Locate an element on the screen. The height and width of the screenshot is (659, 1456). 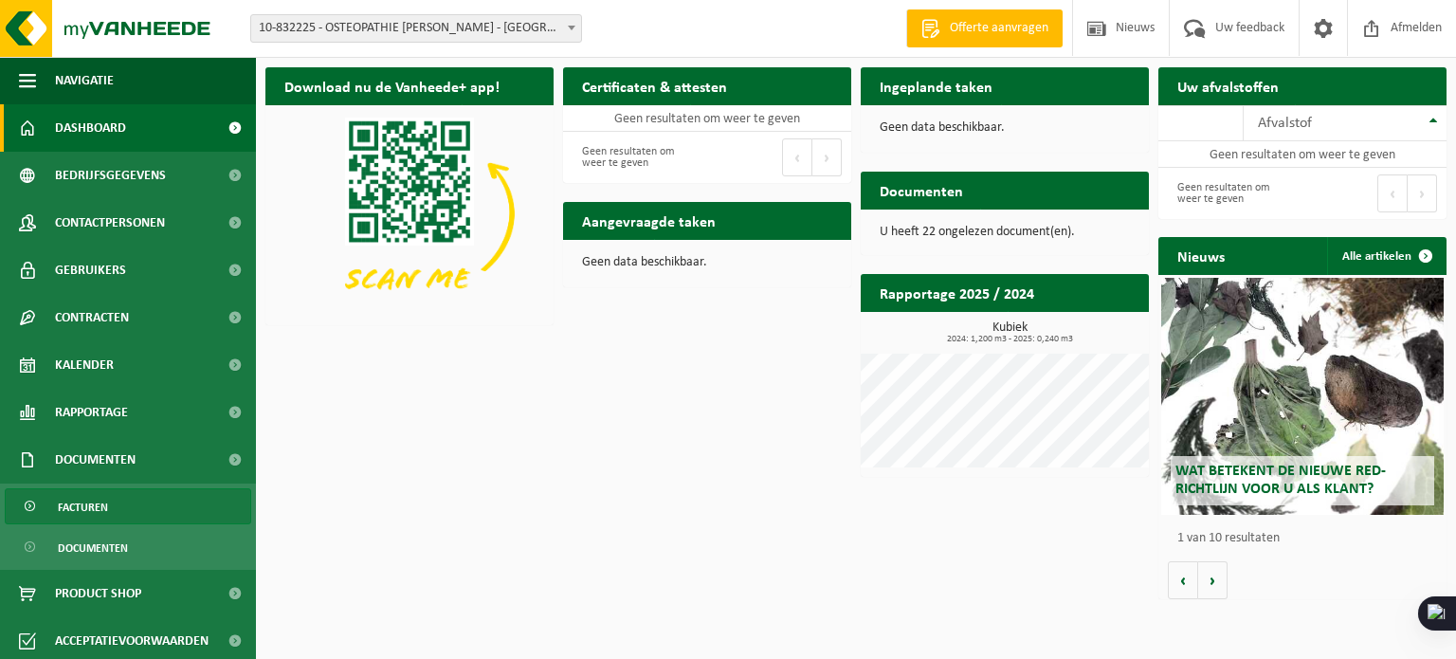
a: Bekijk rapportage is located at coordinates (1077, 330).